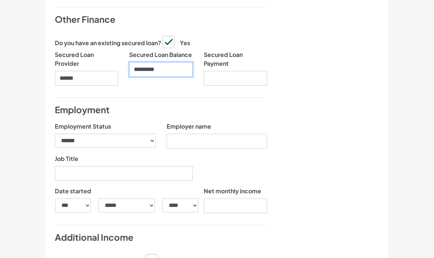  What do you see at coordinates (73, 191) in the screenshot?
I see `label: Date started` at bounding box center [73, 191].